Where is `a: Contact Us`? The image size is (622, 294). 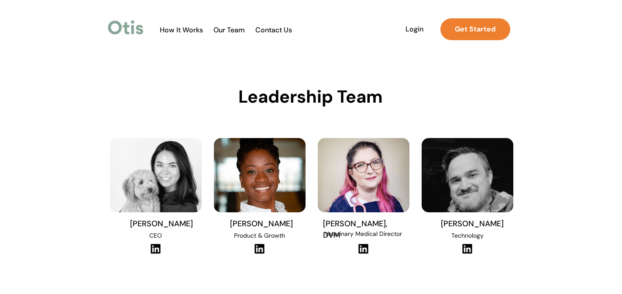 a: Contact Us is located at coordinates (274, 30).